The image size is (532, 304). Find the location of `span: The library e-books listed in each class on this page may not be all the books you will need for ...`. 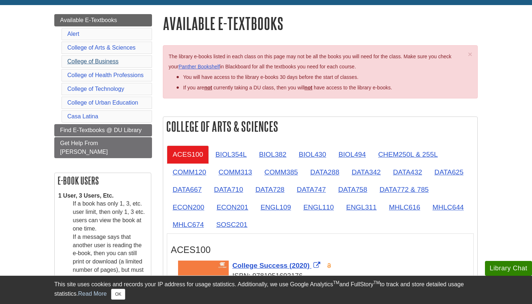

span: The library e-books listed in each class on this page may not be all the books you will need for ... is located at coordinates (310, 62).